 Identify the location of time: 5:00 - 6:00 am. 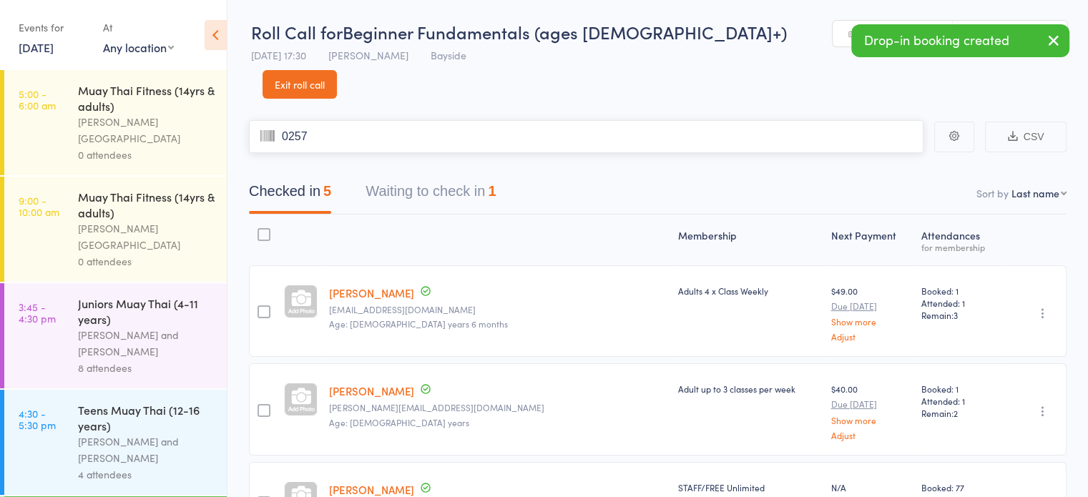
(37, 99).